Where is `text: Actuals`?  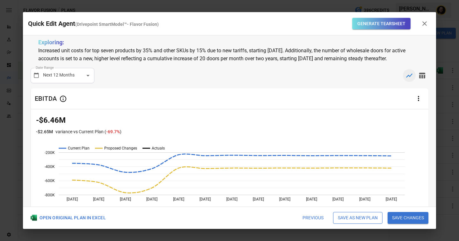 text: Actuals is located at coordinates (158, 148).